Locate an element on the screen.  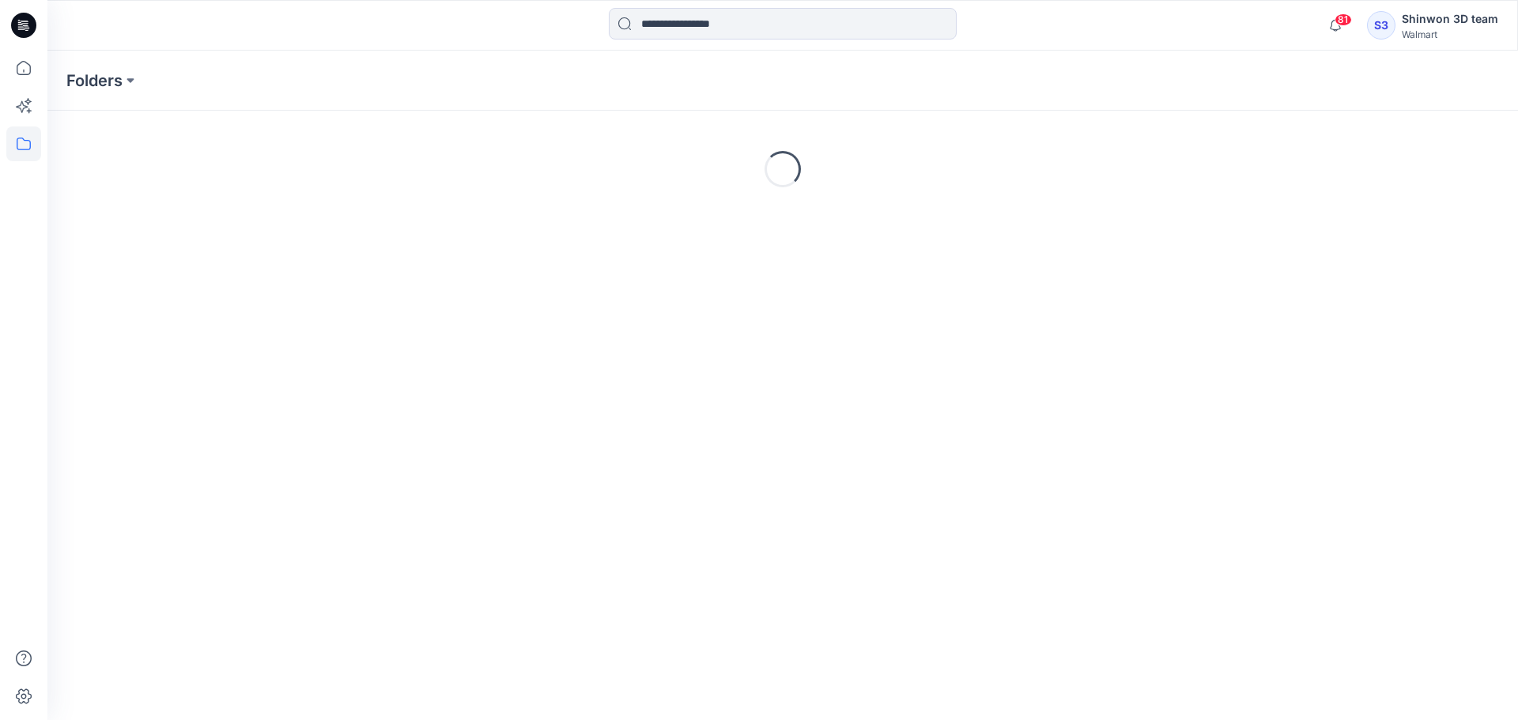
a: Folders is located at coordinates (94, 81).